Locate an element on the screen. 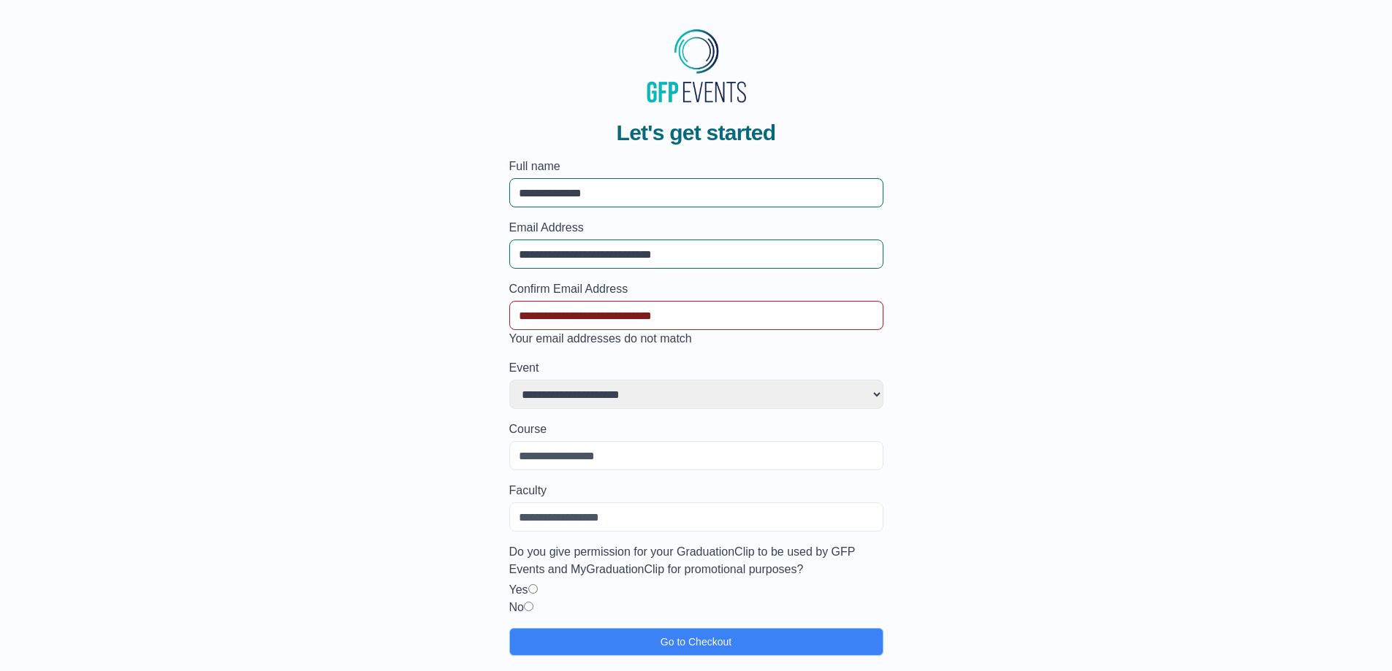 This screenshot has width=1392, height=671. span: Let's get started is located at coordinates (696, 133).